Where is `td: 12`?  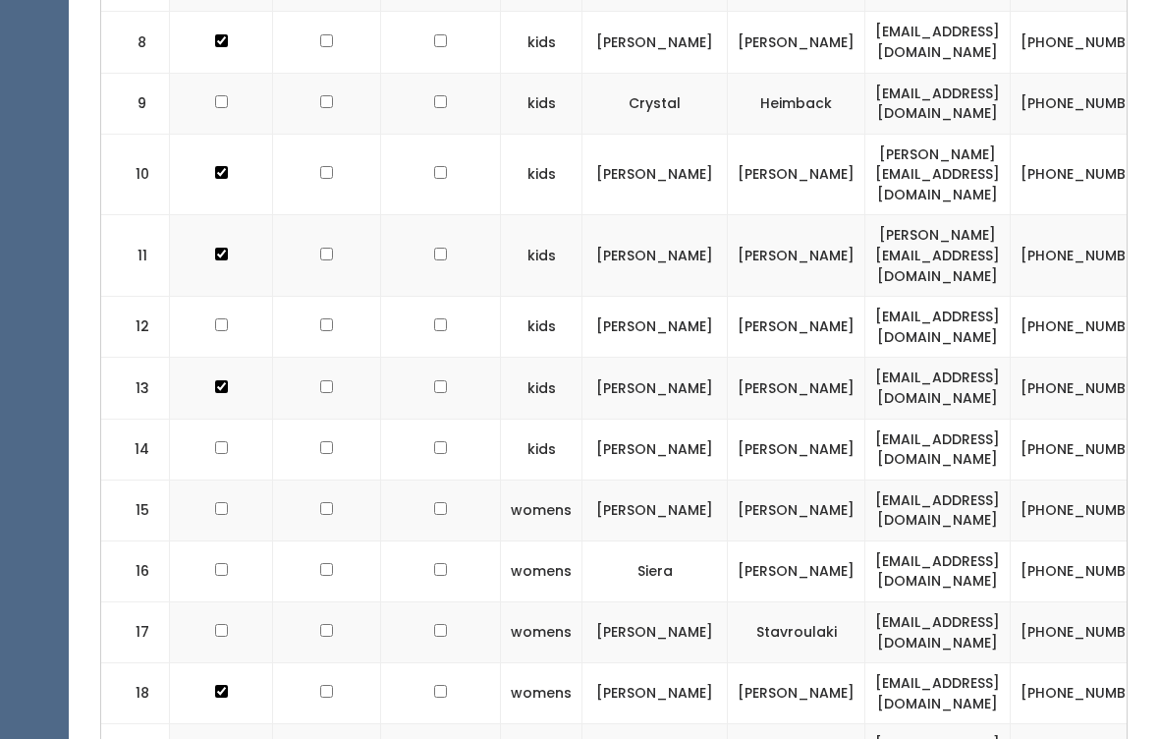
td: 12 is located at coordinates (136, 327).